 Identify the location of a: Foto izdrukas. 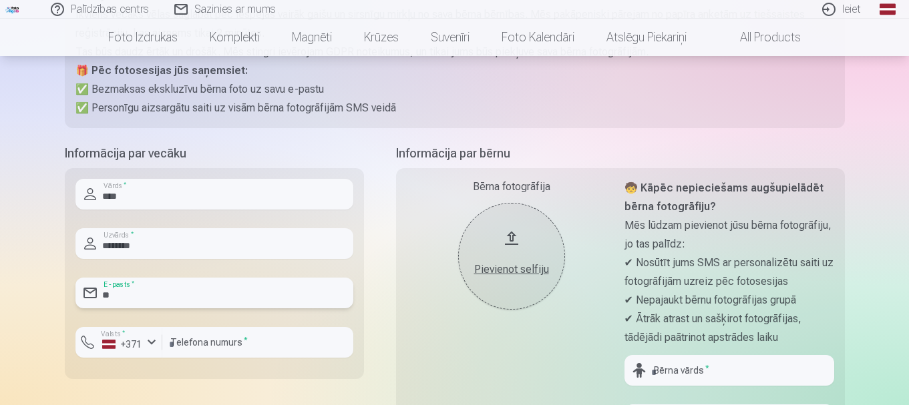
(143, 37).